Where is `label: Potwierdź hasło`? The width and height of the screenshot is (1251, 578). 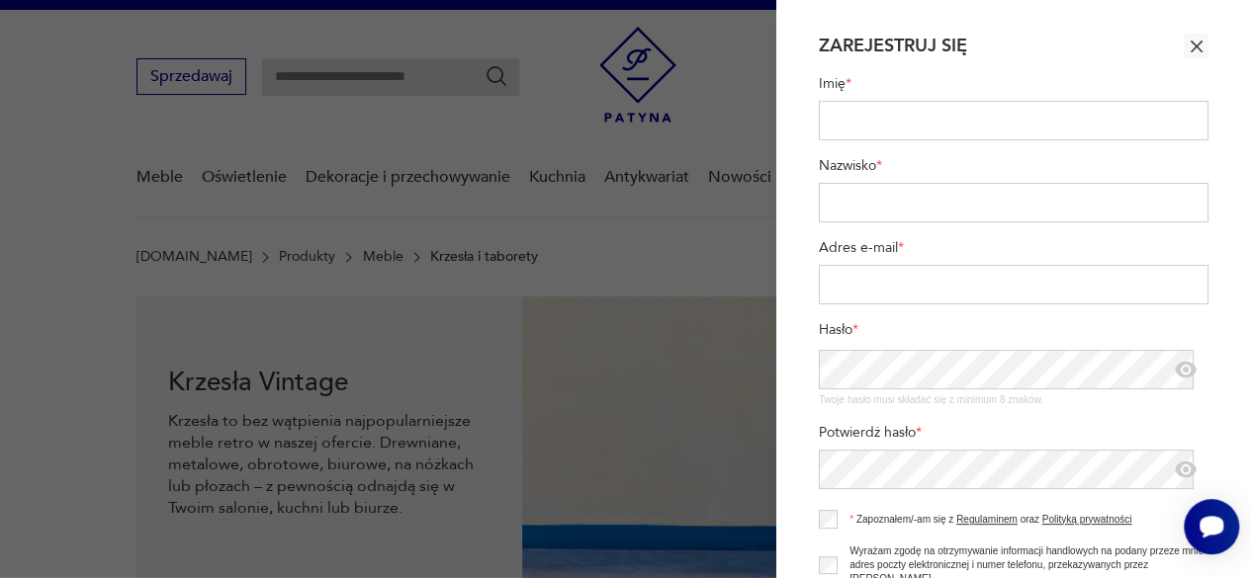 label: Potwierdź hasło is located at coordinates (1013, 436).